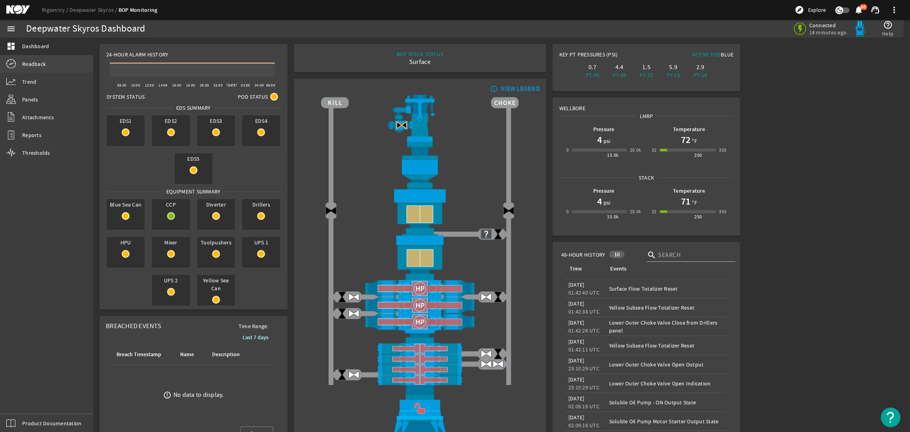 This screenshot has height=432, width=910. What do you see at coordinates (666, 364) in the screenshot?
I see `div: Lower Outer Choke Valve Open Output` at bounding box center [666, 364].